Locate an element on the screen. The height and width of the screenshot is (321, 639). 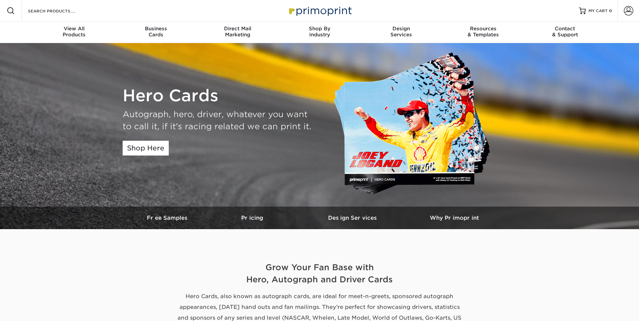
a: Why Primoprint is located at coordinates (454, 218).